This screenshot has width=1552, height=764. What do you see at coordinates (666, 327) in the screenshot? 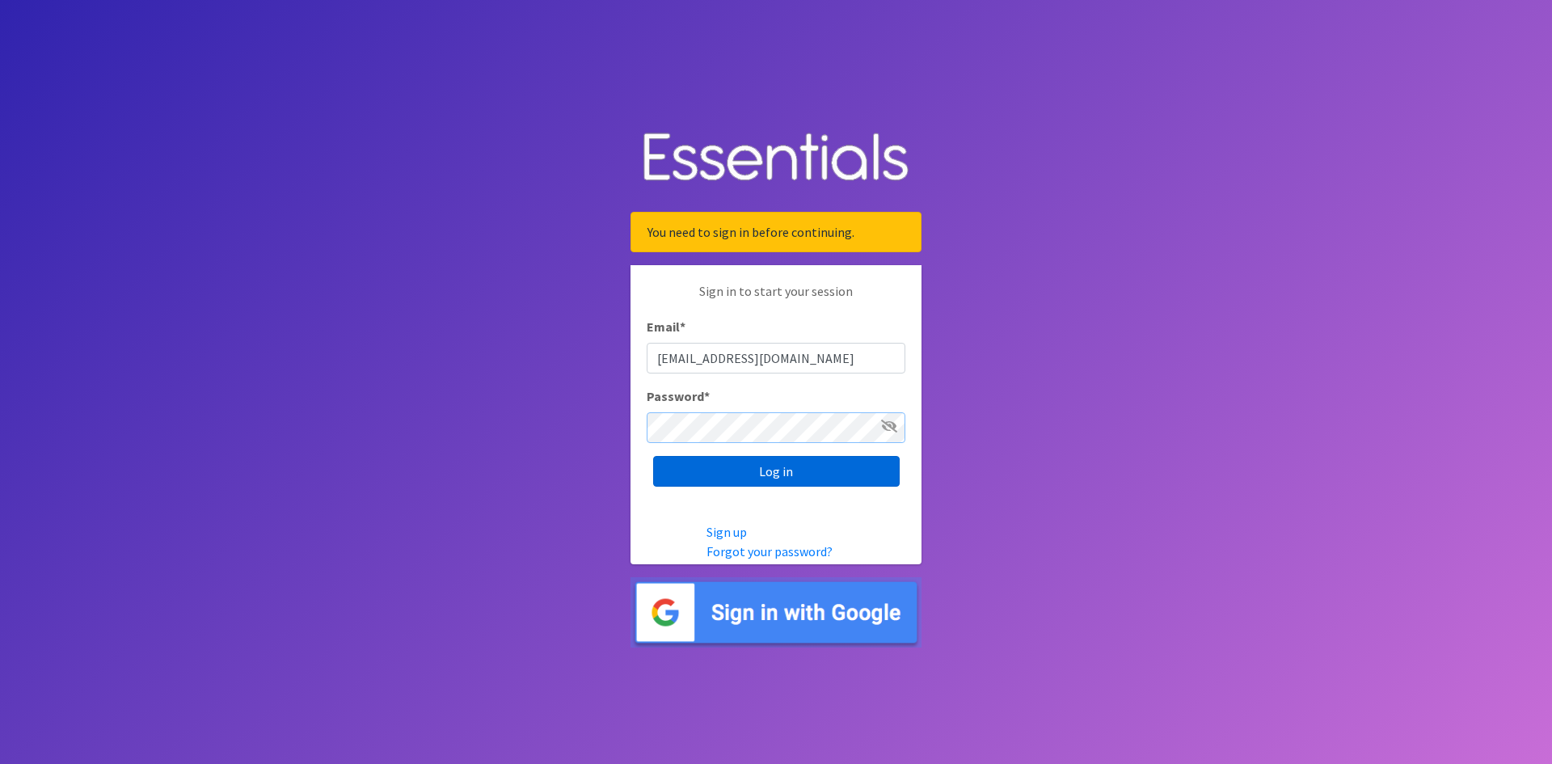
I see `label: Email` at bounding box center [666, 327].